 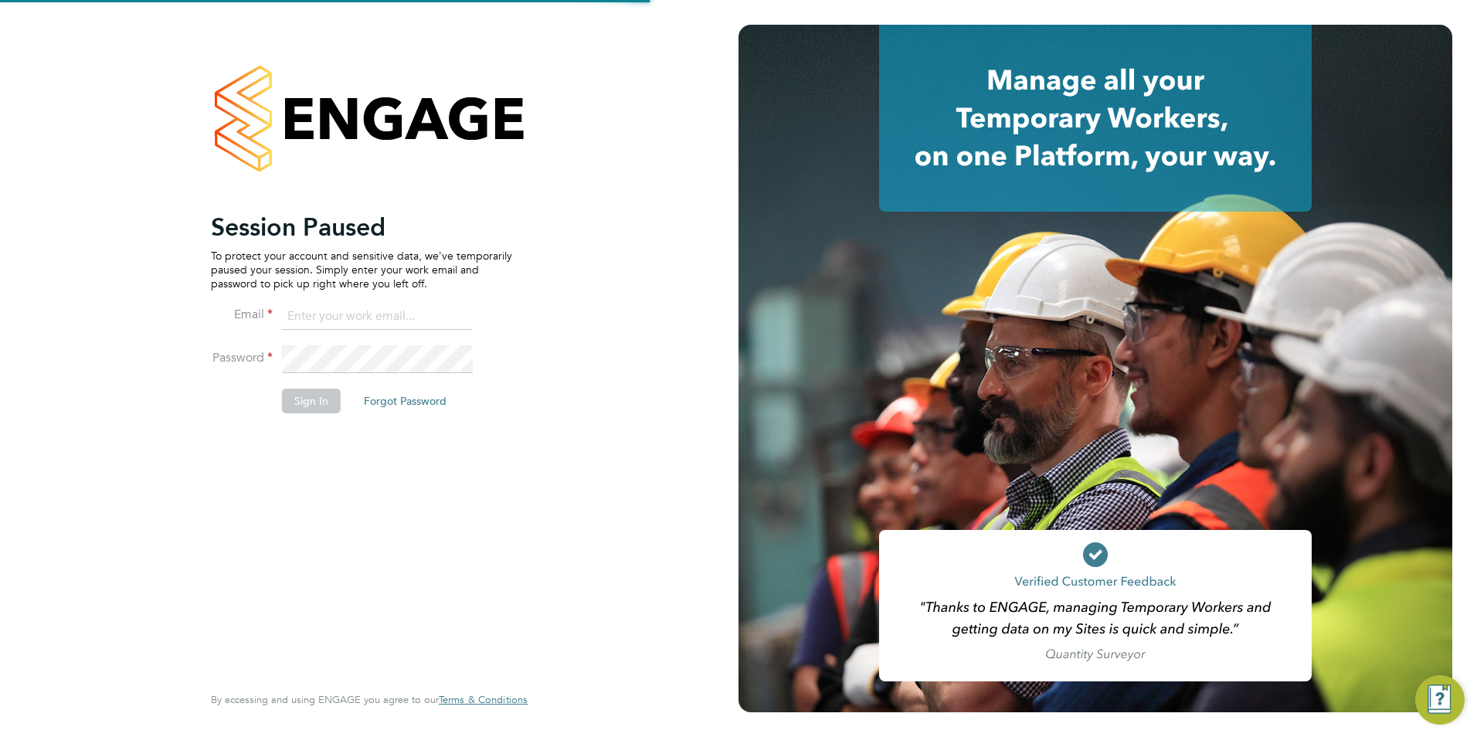 I want to click on label: Email, so click(x=242, y=314).